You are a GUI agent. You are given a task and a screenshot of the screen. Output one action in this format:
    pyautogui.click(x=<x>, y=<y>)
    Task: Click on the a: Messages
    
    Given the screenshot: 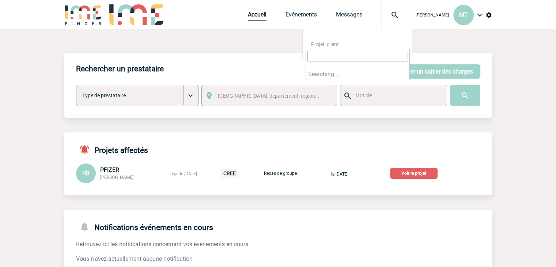 What is the action you would take?
    pyautogui.click(x=349, y=16)
    